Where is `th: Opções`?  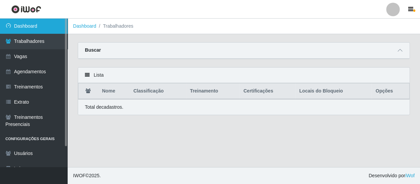
th: Opções is located at coordinates (390, 91).